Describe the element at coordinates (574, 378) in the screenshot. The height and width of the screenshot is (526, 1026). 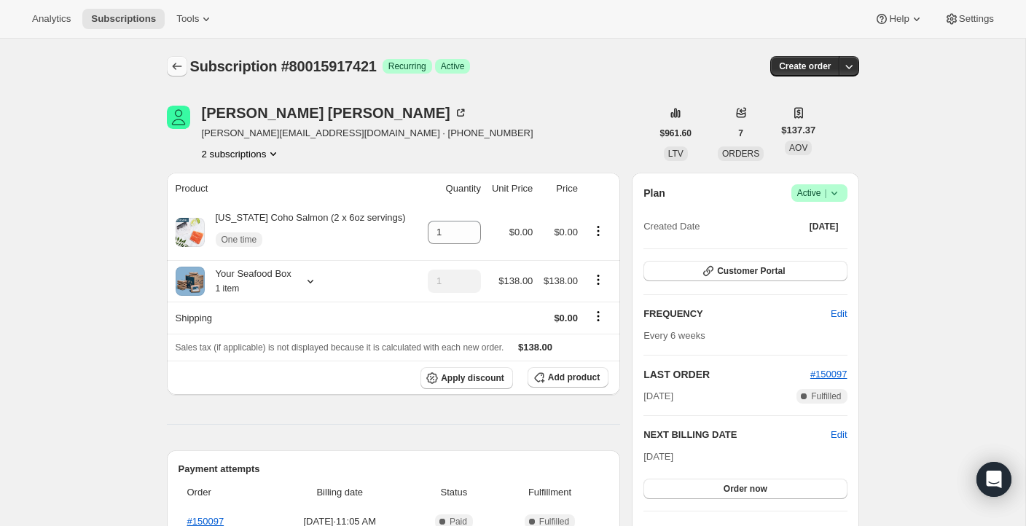
I see `span: Add product` at that location.